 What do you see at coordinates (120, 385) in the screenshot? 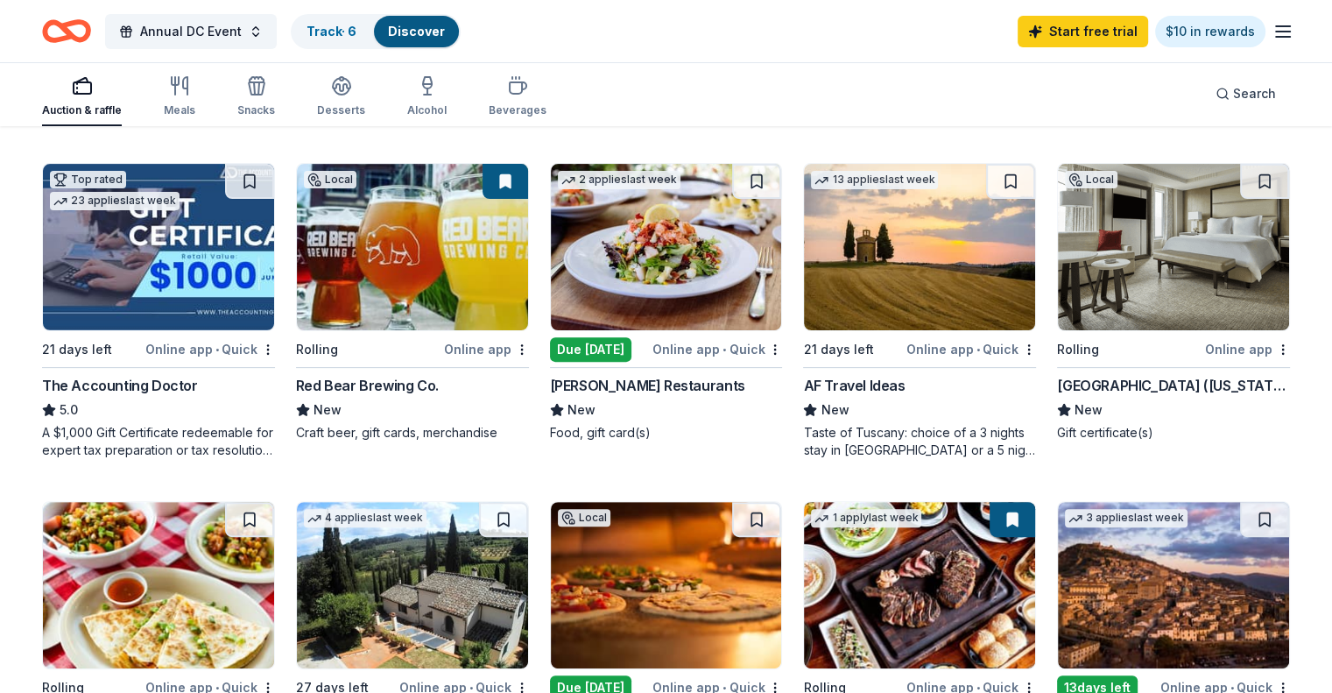
I see `div: The Accounting Doctor` at bounding box center [120, 385].